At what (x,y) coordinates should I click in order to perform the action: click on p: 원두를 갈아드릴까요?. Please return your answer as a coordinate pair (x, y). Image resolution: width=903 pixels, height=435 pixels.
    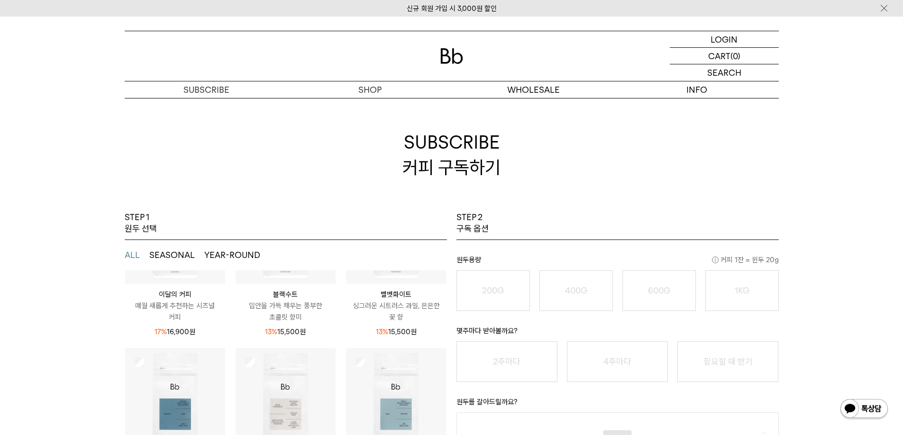
    Looking at the image, I should click on (617, 405).